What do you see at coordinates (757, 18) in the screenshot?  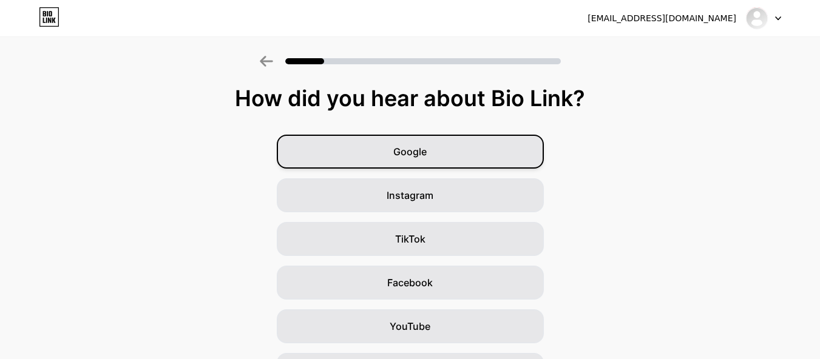 I see `img: marketingblendz` at bounding box center [757, 18].